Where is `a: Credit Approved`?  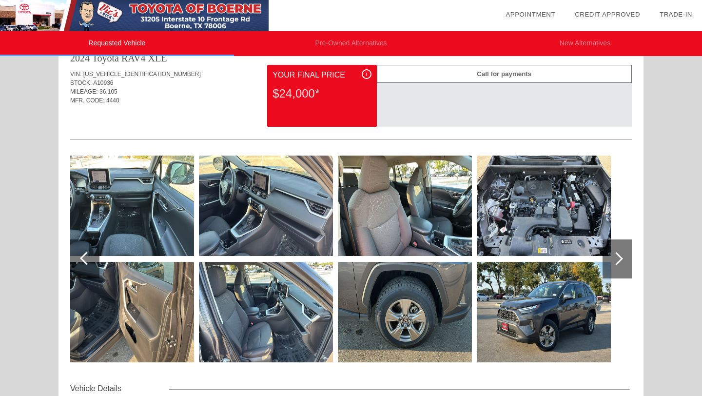
a: Credit Approved is located at coordinates (608, 14).